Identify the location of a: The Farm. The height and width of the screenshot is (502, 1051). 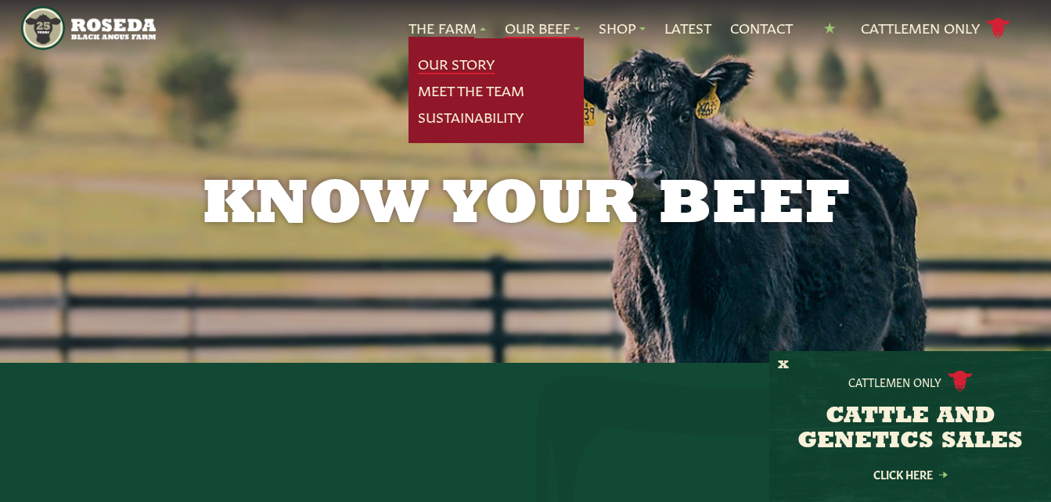
(447, 28).